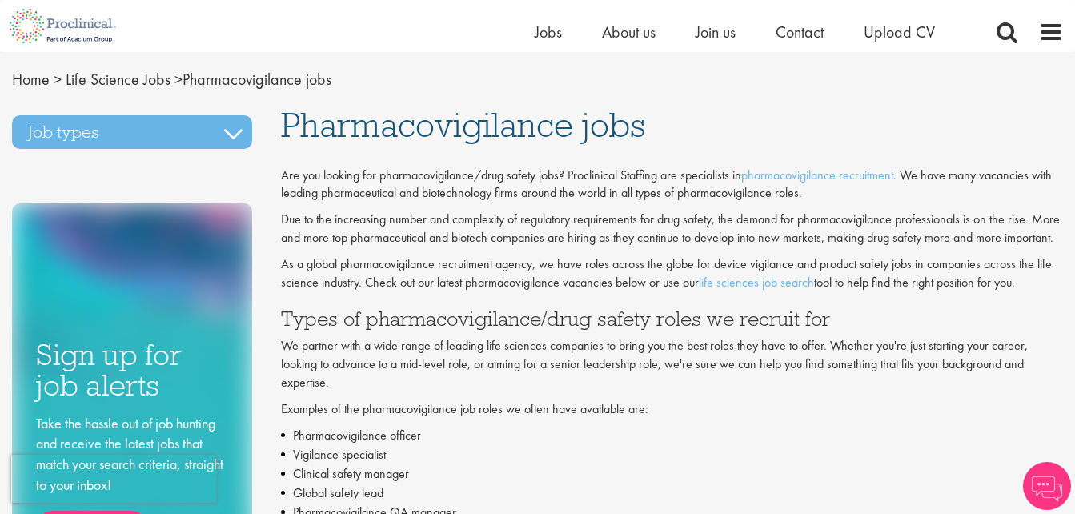 The height and width of the screenshot is (514, 1075). What do you see at coordinates (715, 32) in the screenshot?
I see `span: Join us` at bounding box center [715, 32].